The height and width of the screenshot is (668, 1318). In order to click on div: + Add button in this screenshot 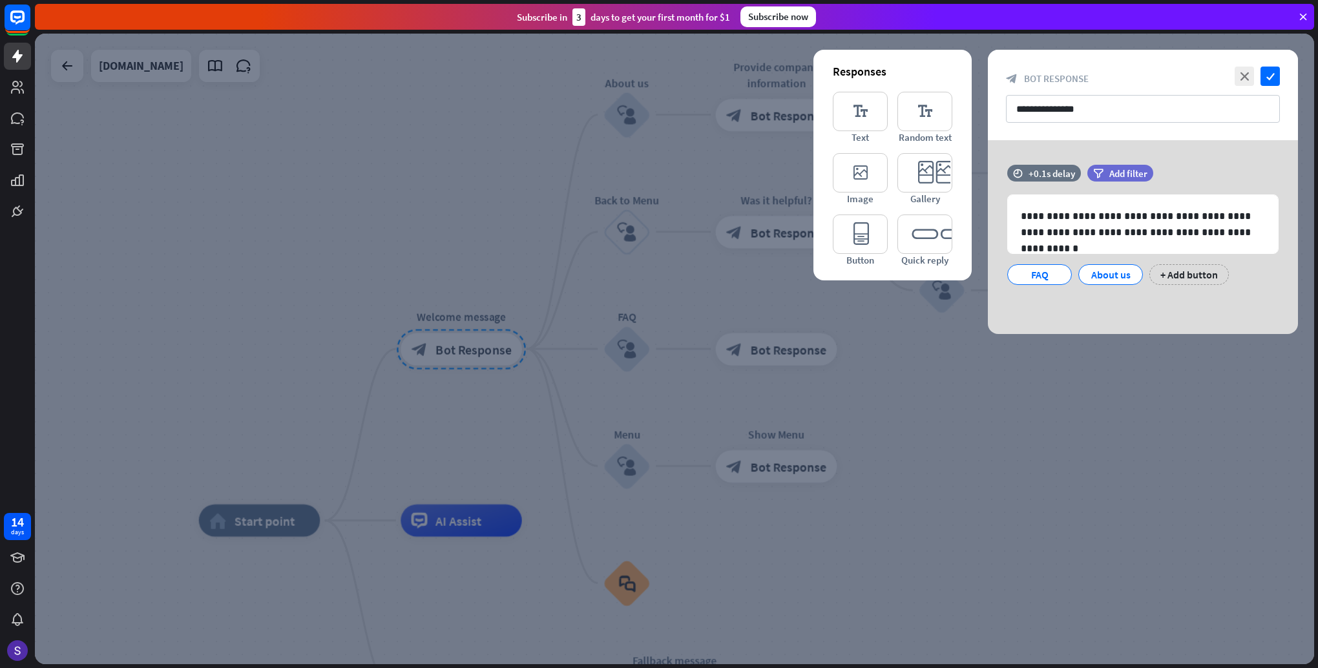, I will do `click(1189, 275)`.